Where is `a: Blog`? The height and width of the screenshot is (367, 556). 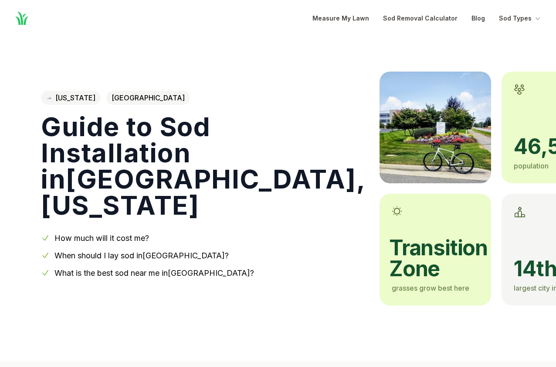
a: Blog is located at coordinates (478, 18).